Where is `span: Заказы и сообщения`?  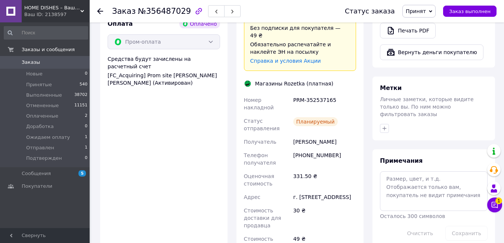 span: Заказы и сообщения is located at coordinates (48, 50).